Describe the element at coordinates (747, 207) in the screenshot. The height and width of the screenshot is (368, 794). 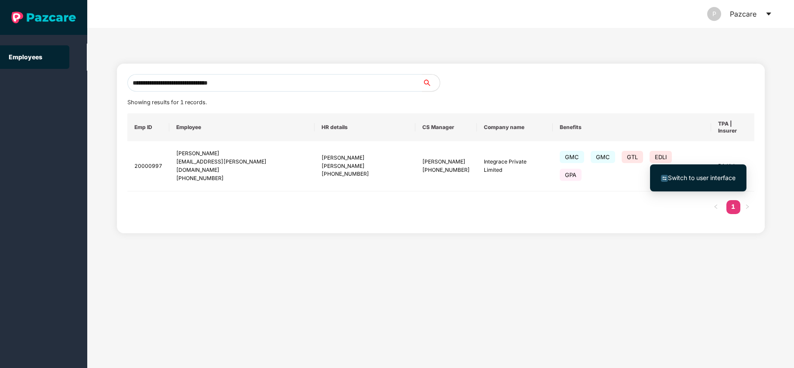
I see `button: right` at that location.